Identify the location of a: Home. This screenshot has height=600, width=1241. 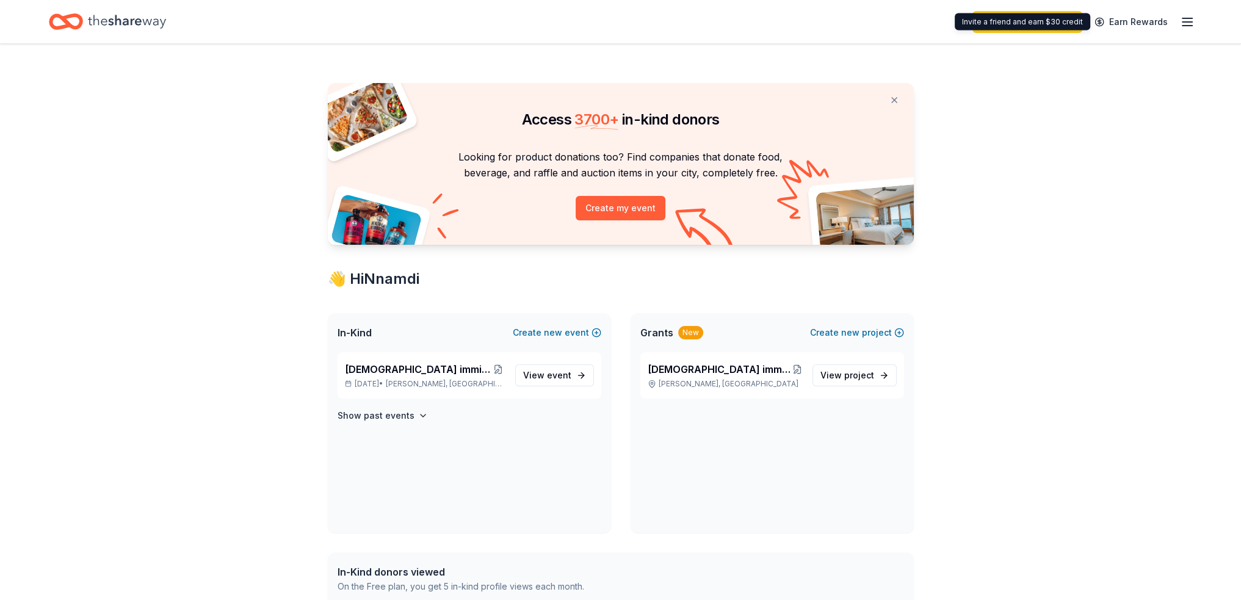
(107, 21).